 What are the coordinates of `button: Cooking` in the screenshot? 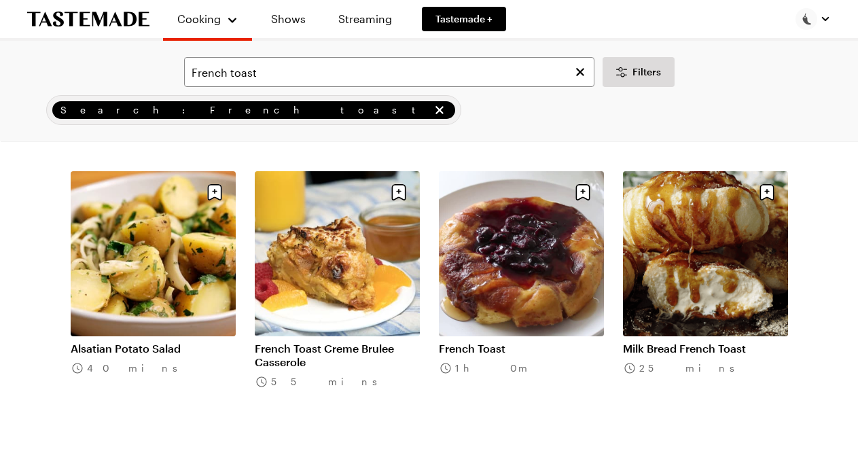 It's located at (207, 19).